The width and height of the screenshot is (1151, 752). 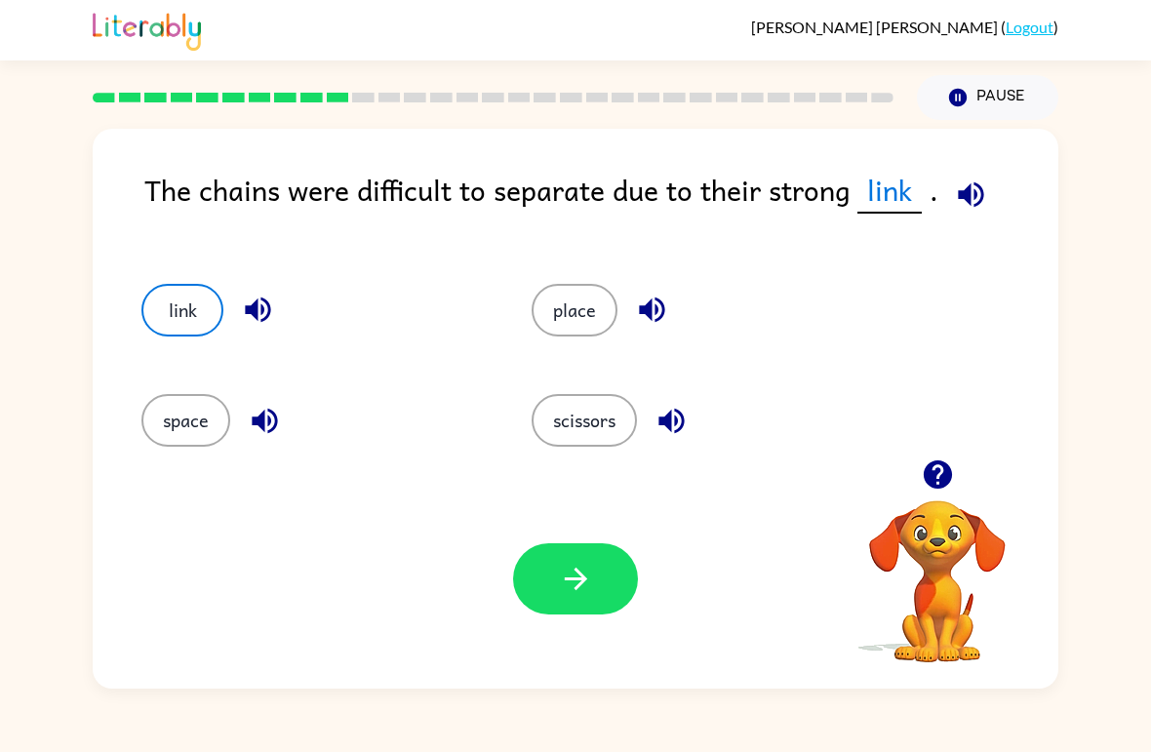 What do you see at coordinates (185, 421) in the screenshot?
I see `button: space` at bounding box center [185, 421].